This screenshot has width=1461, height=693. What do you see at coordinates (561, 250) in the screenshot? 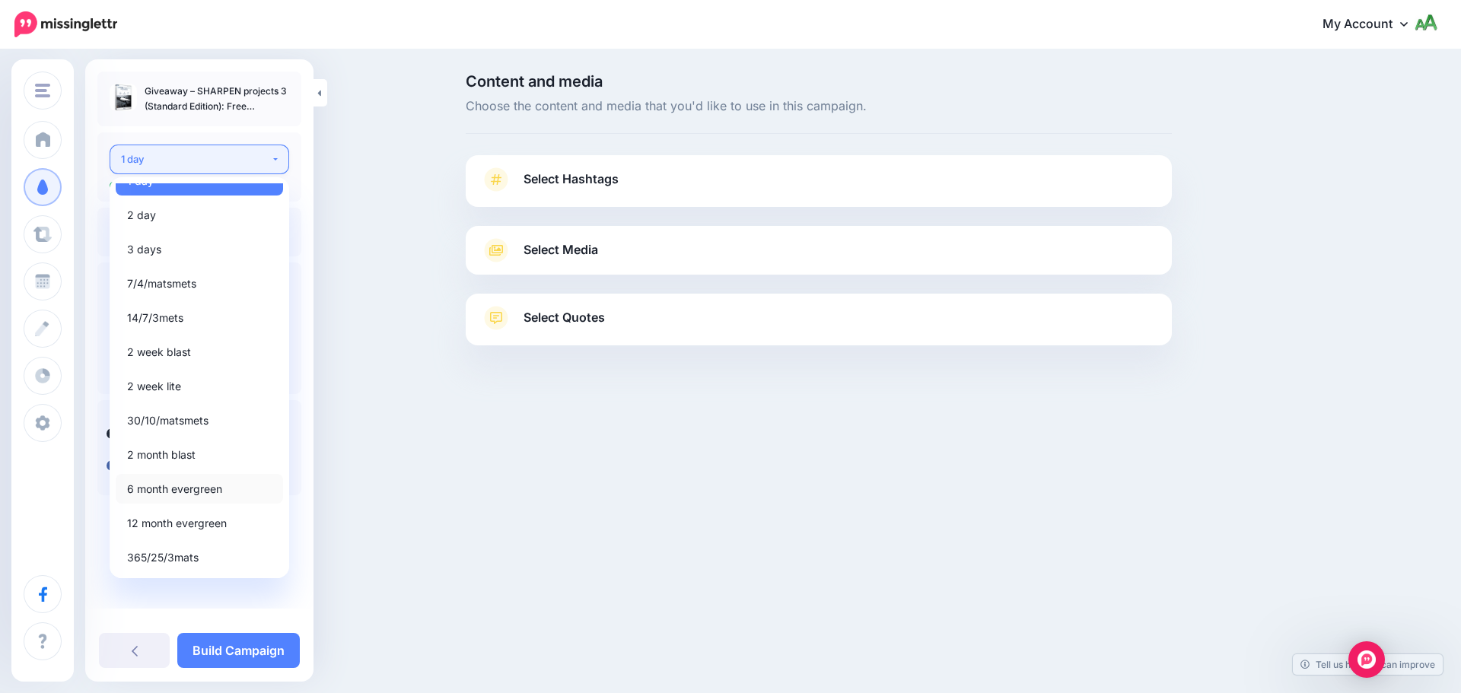
I see `span: Select Media` at bounding box center [561, 250].